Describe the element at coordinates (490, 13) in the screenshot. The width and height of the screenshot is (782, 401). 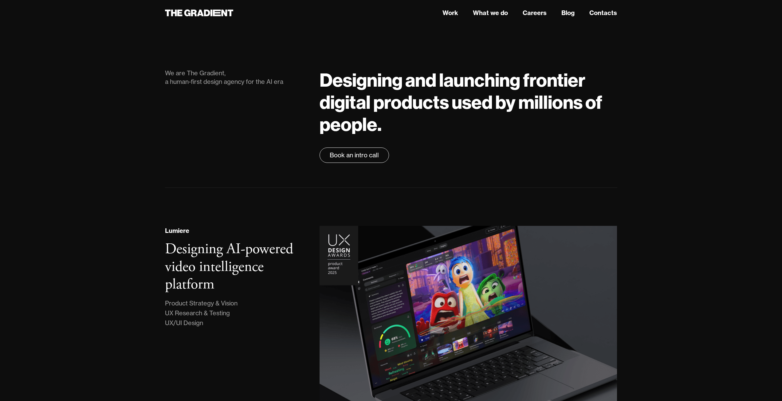
I see `a: What we do` at that location.